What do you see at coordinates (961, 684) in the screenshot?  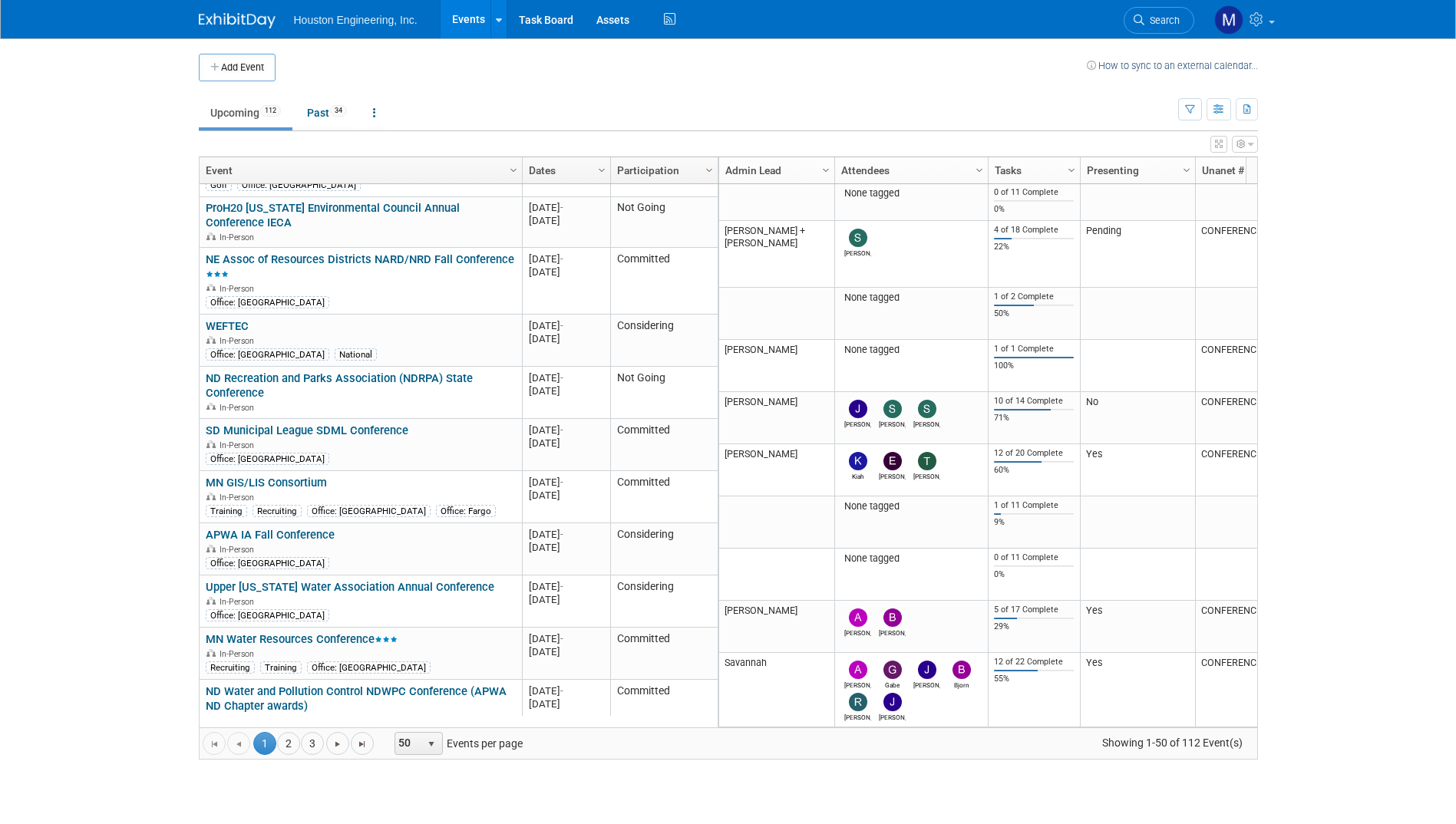 I see `div: Bjorn Berg` at bounding box center [961, 684].